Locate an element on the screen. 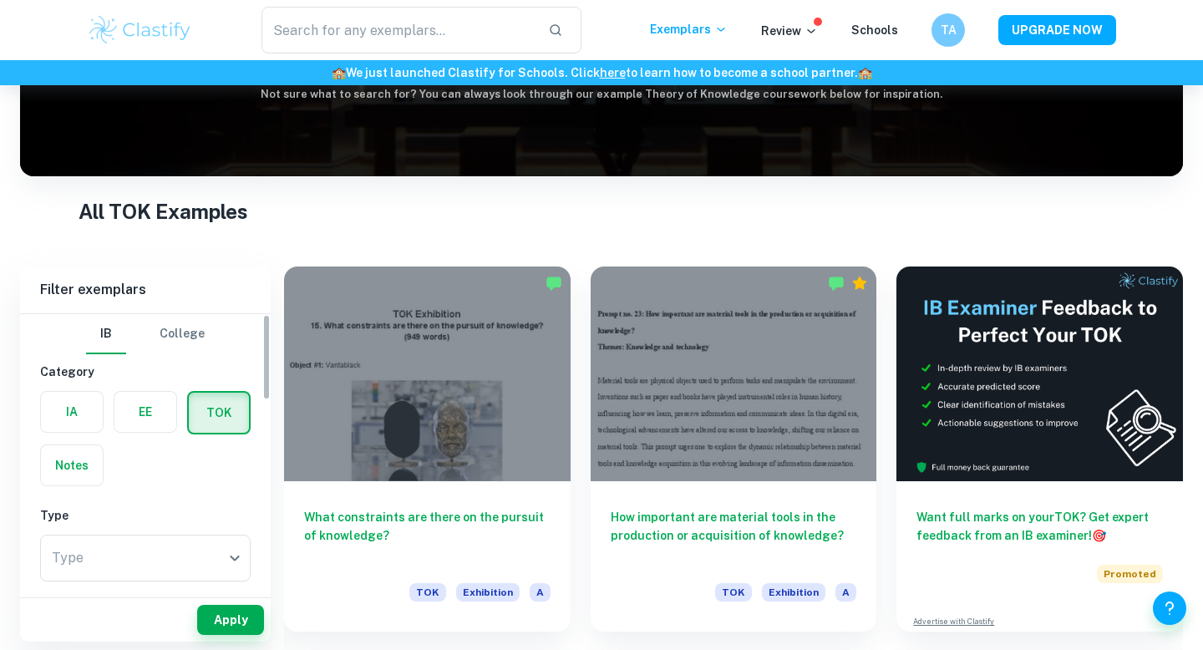  h6: Category is located at coordinates (145, 372).